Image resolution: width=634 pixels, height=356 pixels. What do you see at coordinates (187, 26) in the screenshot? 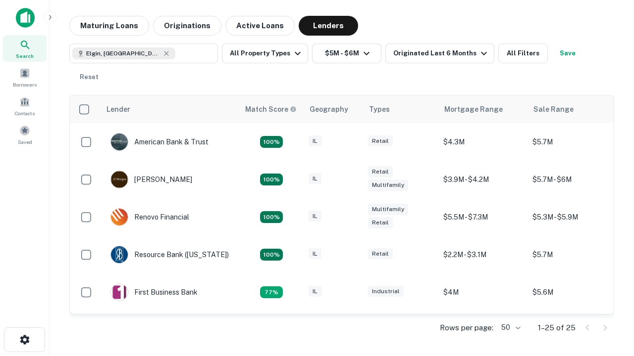
I see `button: Originations` at bounding box center [187, 26].